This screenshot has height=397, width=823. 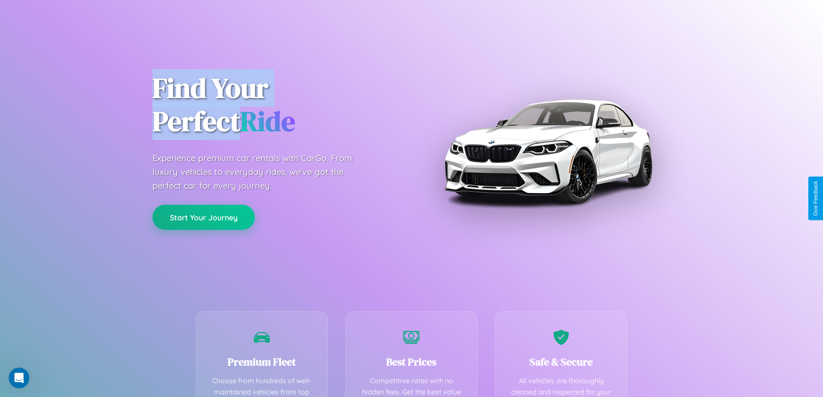 What do you see at coordinates (262, 362) in the screenshot?
I see `h3: Premium Fleet` at bounding box center [262, 362].